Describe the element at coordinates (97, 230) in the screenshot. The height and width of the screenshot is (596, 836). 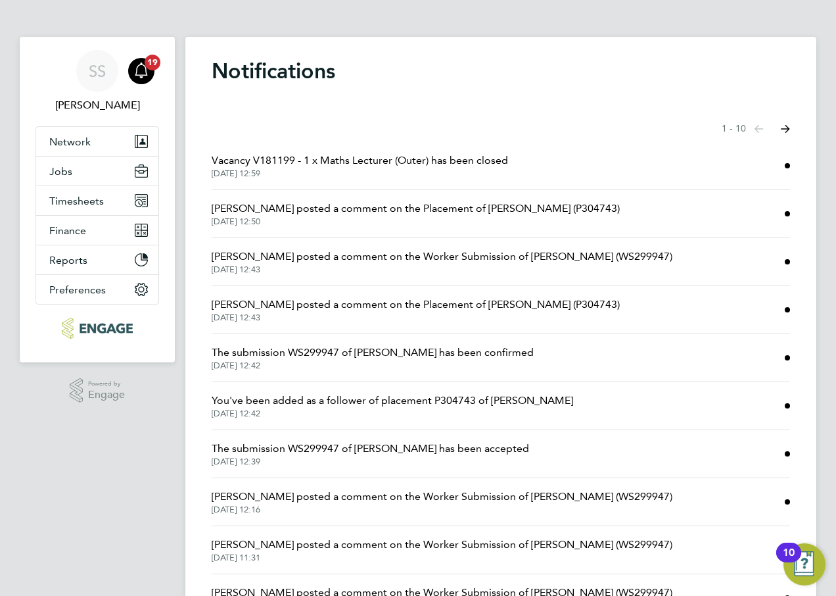
I see `button: Finance` at that location.